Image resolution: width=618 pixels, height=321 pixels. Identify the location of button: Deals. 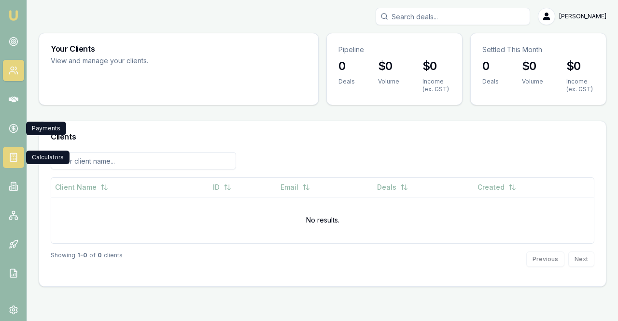
(393, 187).